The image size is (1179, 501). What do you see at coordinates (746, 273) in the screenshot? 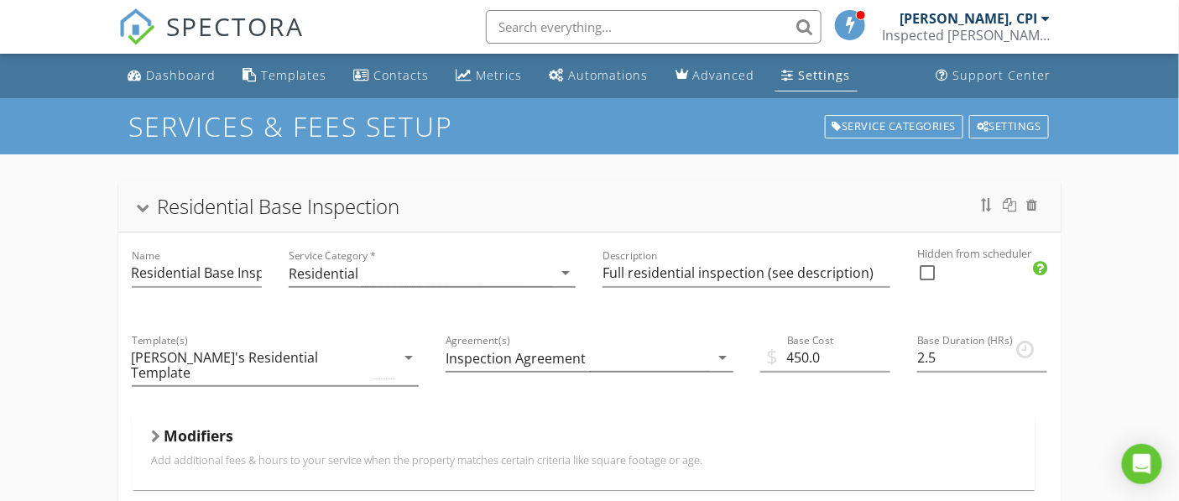
I see `input: Description` at bounding box center [746, 273].